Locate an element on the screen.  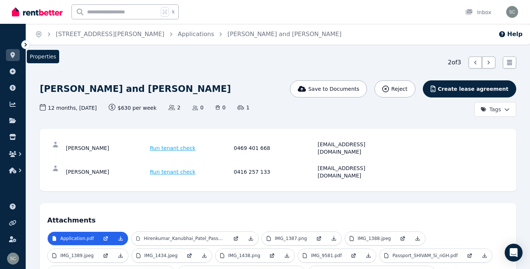
nav: Breadcrumb is located at coordinates (188, 34).